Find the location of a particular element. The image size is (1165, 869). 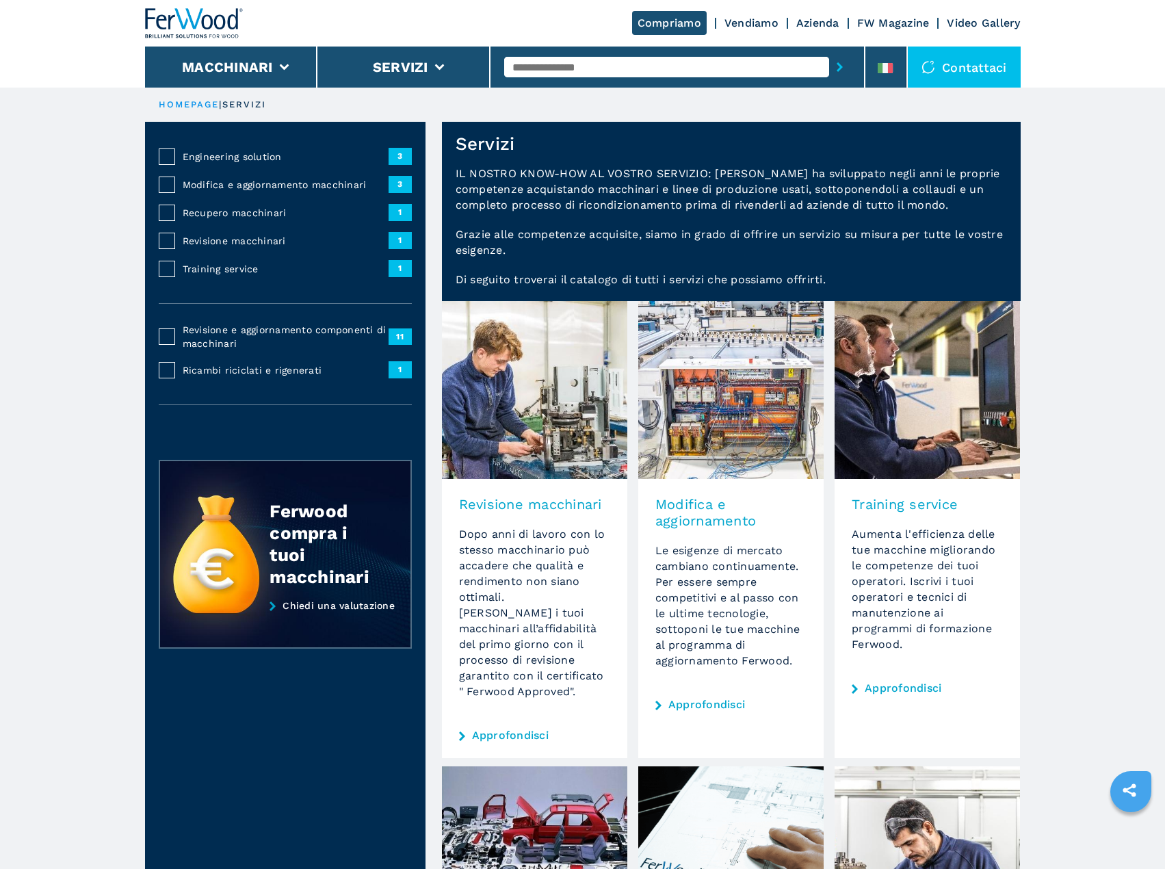

span: Le esigenze di mercato cambiano continuamente. Per essere sempre competitivi e al passo con le ul... is located at coordinates (727, 605).